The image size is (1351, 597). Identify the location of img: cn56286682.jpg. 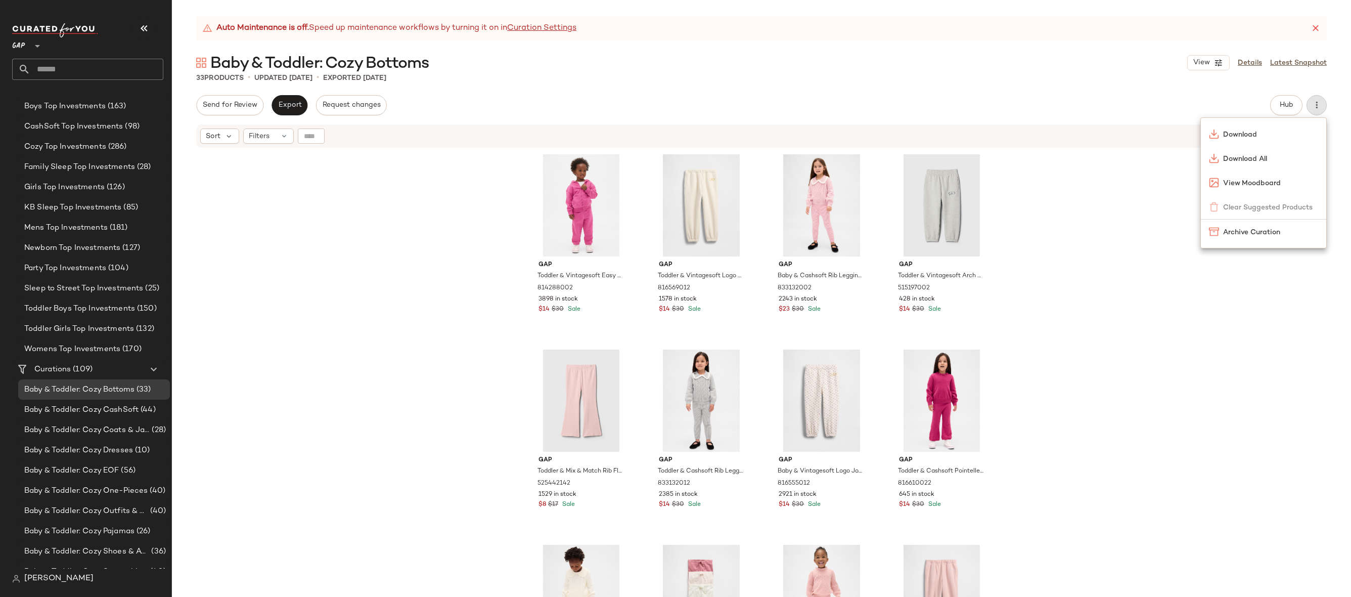
(941, 205).